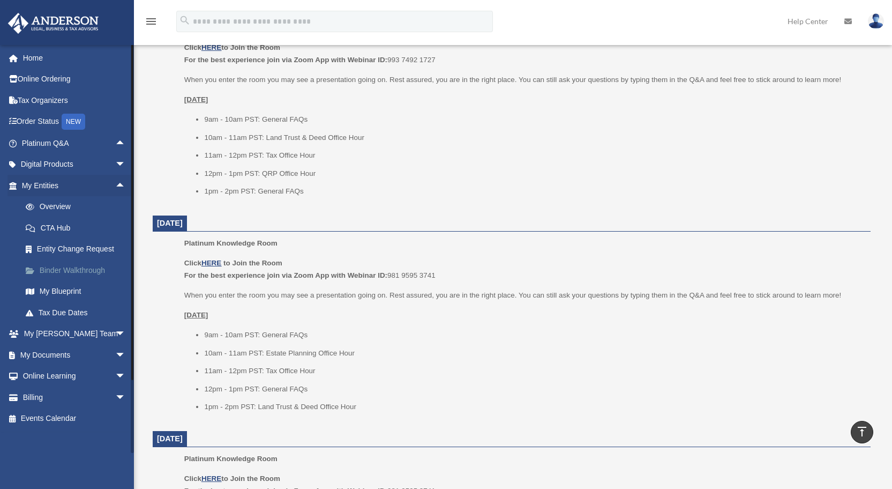  I want to click on a: Entity Change Request, so click(78, 249).